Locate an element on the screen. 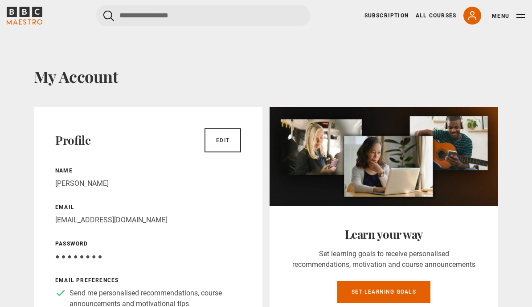 This screenshot has width=532, height=307. a: Set learning goals is located at coordinates (384, 292).